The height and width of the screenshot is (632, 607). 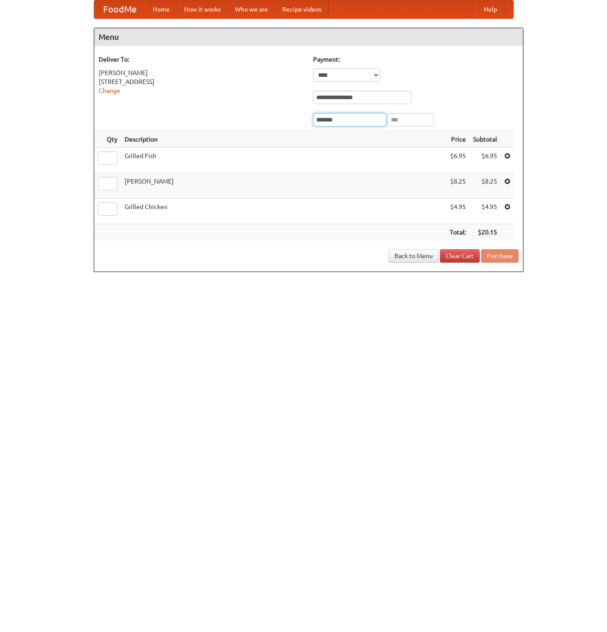 I want to click on a: Clear Cart, so click(x=459, y=256).